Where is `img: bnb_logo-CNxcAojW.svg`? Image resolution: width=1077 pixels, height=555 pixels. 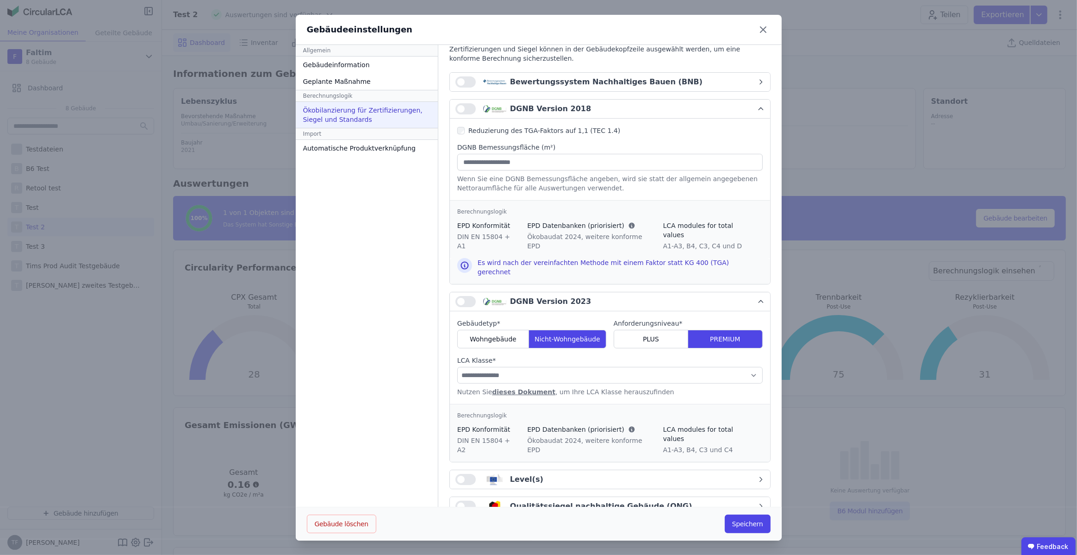 img: bnb_logo-CNxcAojW.svg is located at coordinates (495, 82).